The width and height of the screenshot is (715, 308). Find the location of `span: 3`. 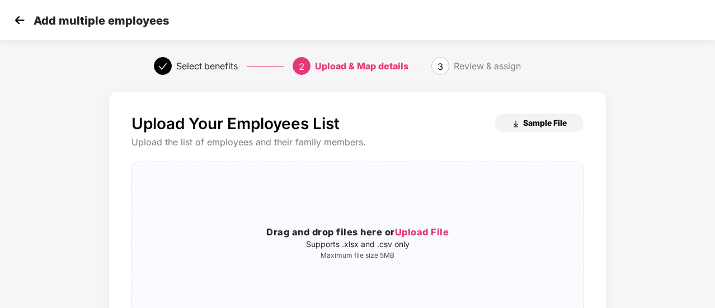

span: 3 is located at coordinates (440, 67).